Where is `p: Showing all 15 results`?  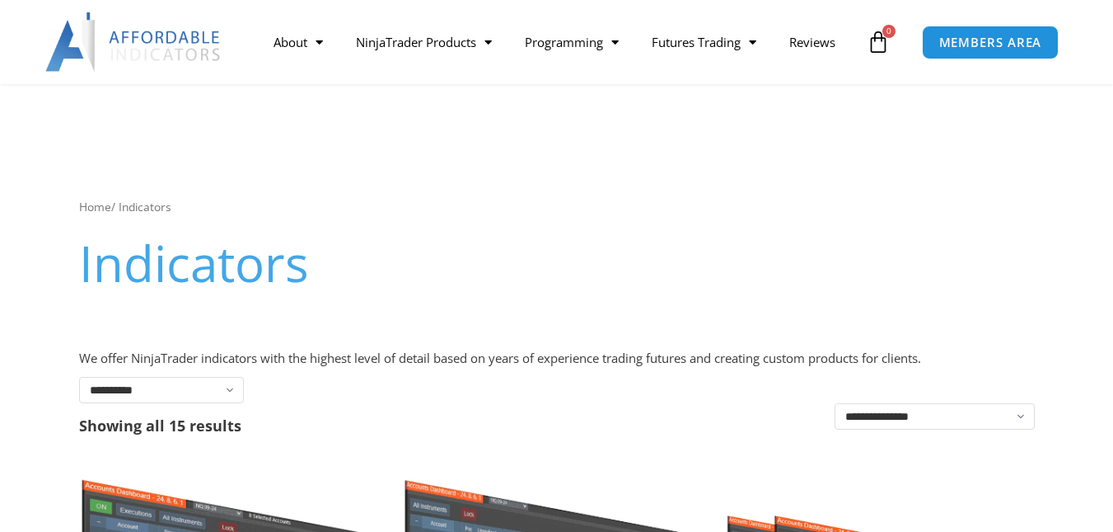 p: Showing all 15 results is located at coordinates (160, 425).